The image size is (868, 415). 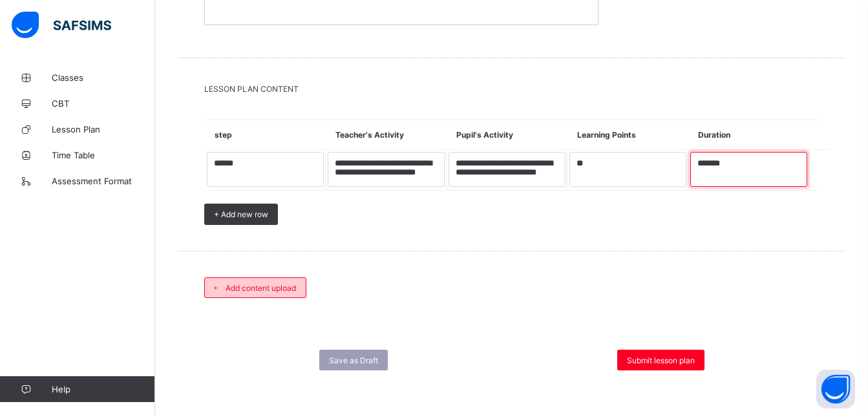 I want to click on img: safsims, so click(x=61, y=25).